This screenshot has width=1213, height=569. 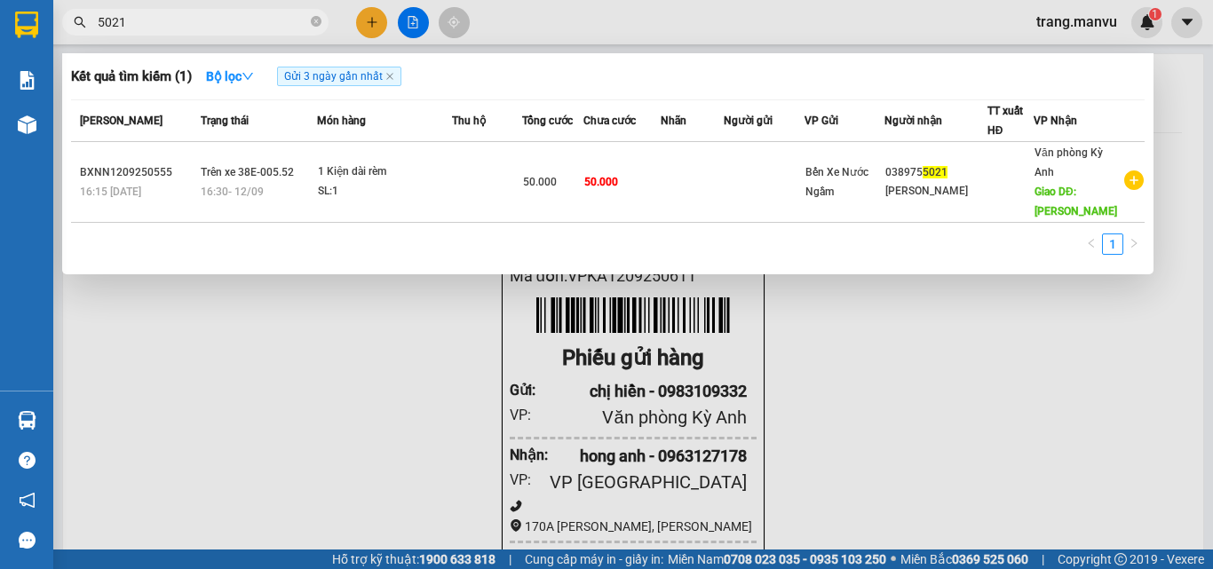 What do you see at coordinates (390, 76) in the screenshot?
I see `span: close` at bounding box center [390, 76].